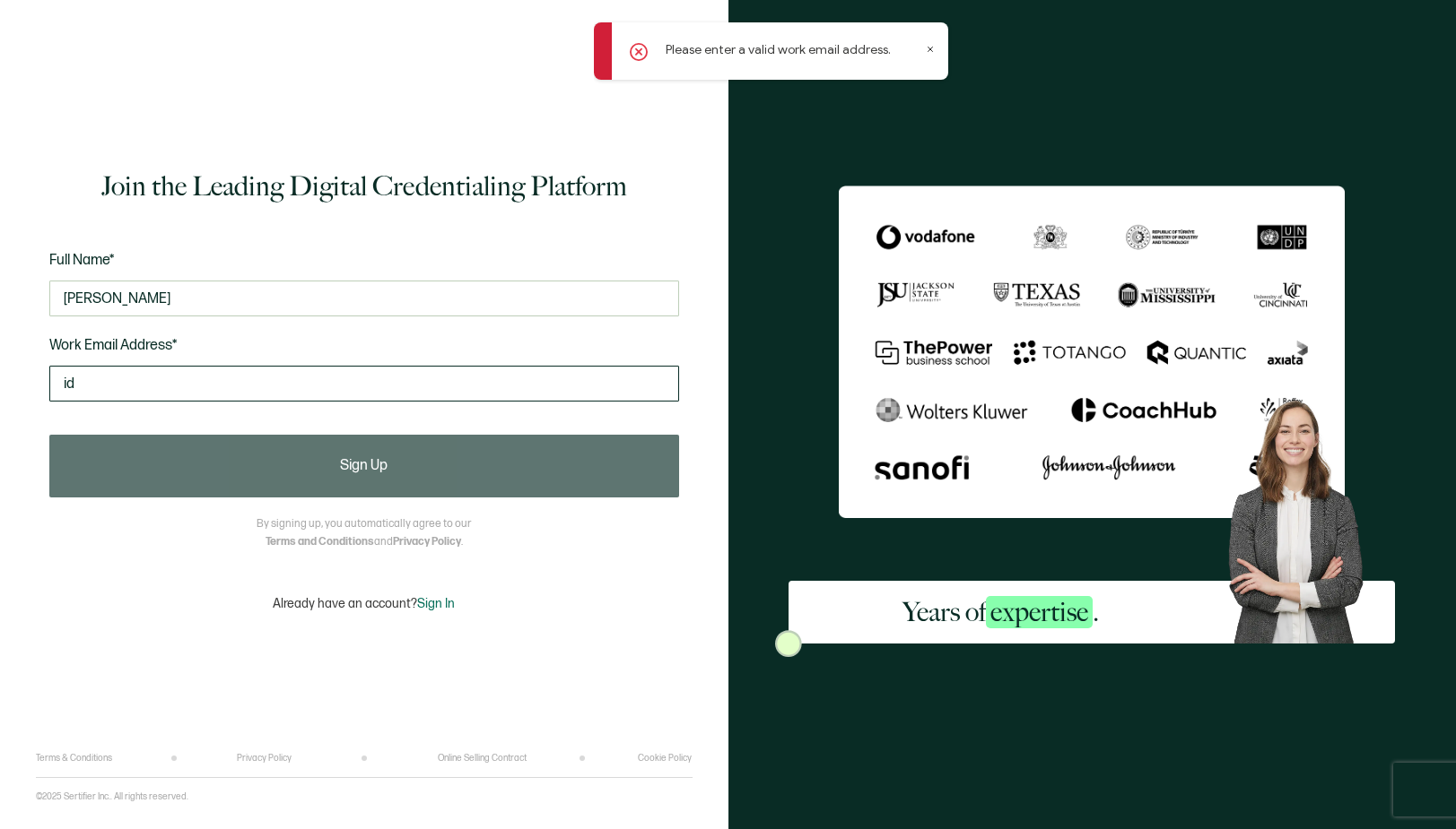 The height and width of the screenshot is (829, 1456). I want to click on span: Sign Up, so click(364, 466).